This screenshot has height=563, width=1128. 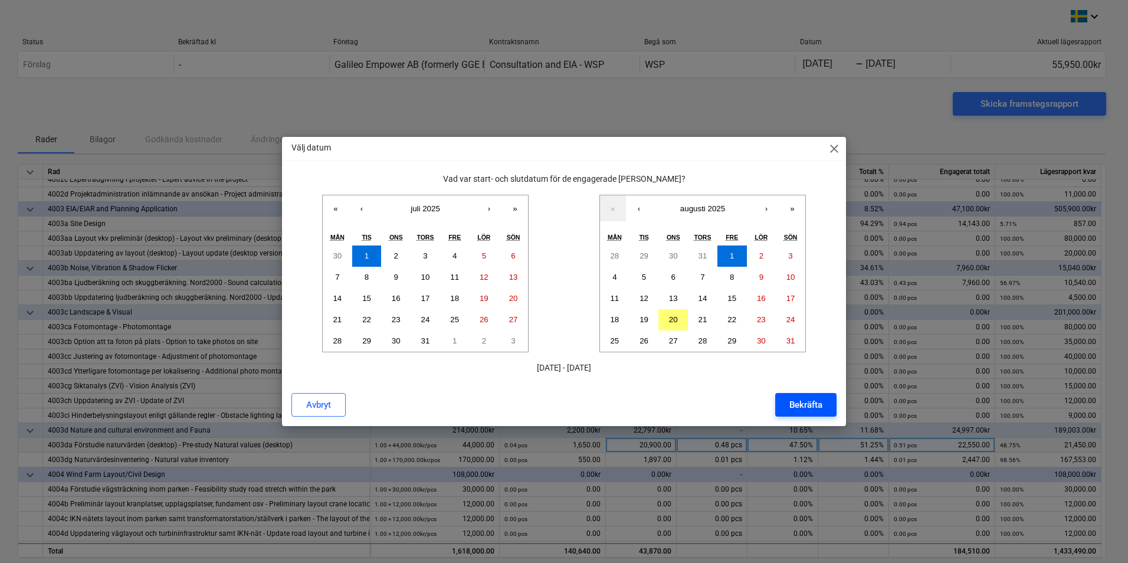 What do you see at coordinates (702, 341) in the screenshot?
I see `button: 28 augusti 2025` at bounding box center [702, 341].